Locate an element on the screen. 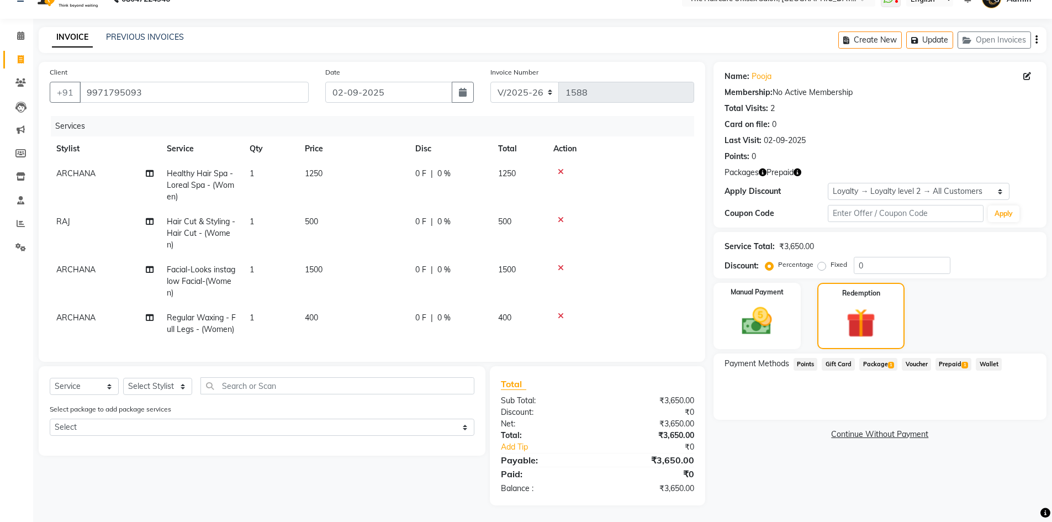 Image resolution: width=1052 pixels, height=522 pixels. label: Manual Payment is located at coordinates (757, 292).